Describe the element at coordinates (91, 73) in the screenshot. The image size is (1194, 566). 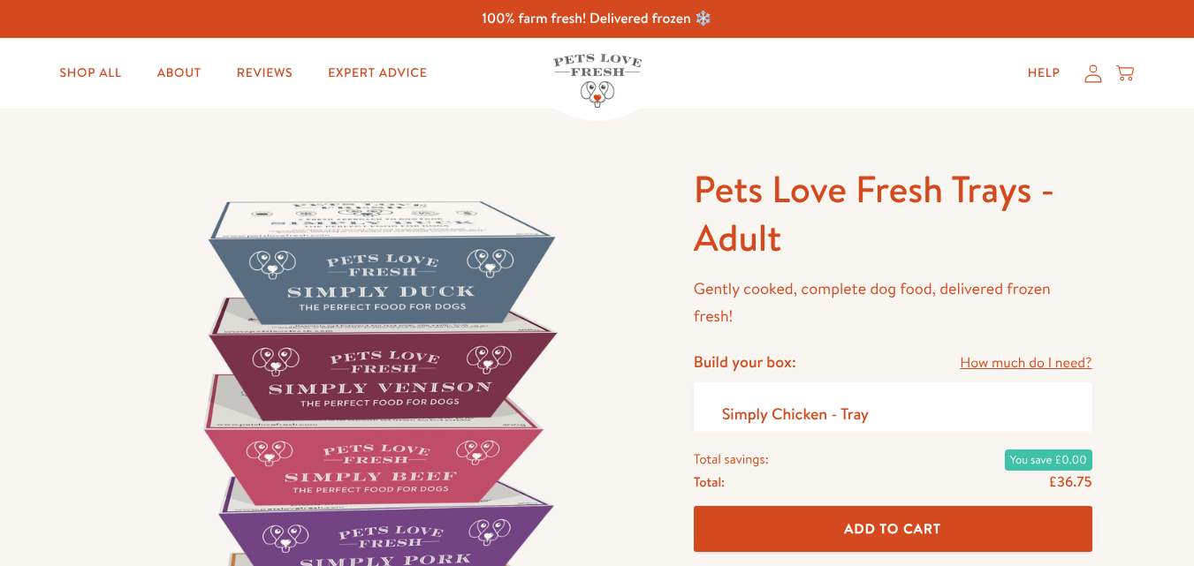
I see `a: Shop All` at that location.